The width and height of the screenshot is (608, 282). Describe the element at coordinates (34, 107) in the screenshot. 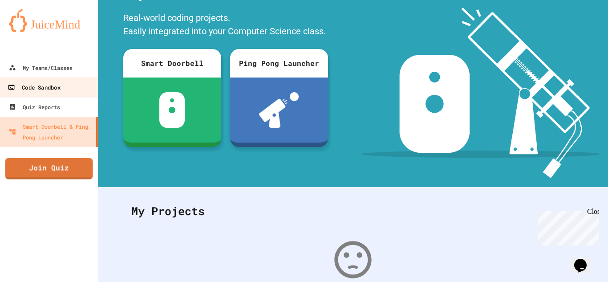

I see `div: Quiz Reports` at that location.